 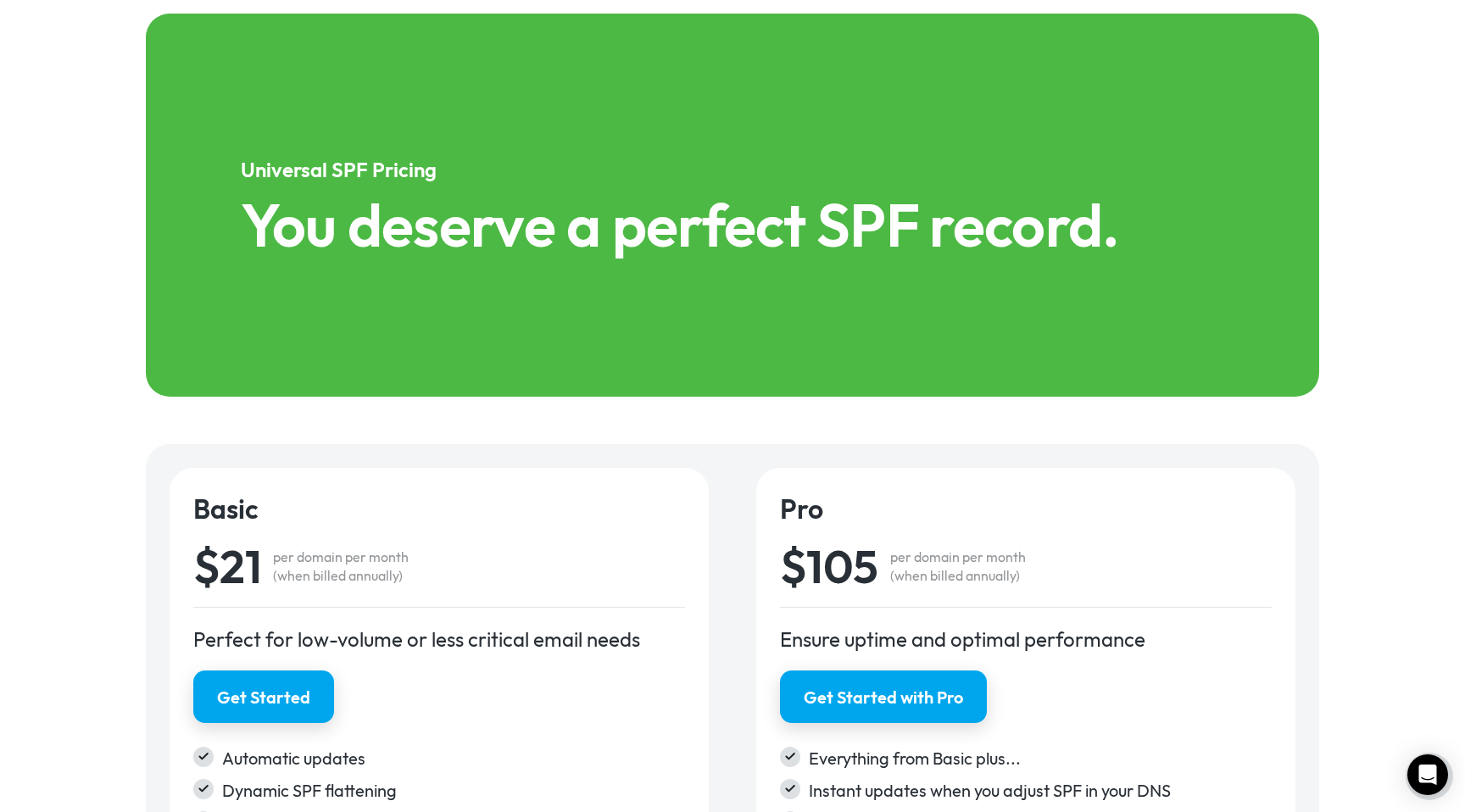 I want to click on div: Dynamic SPF flattening, so click(x=453, y=791).